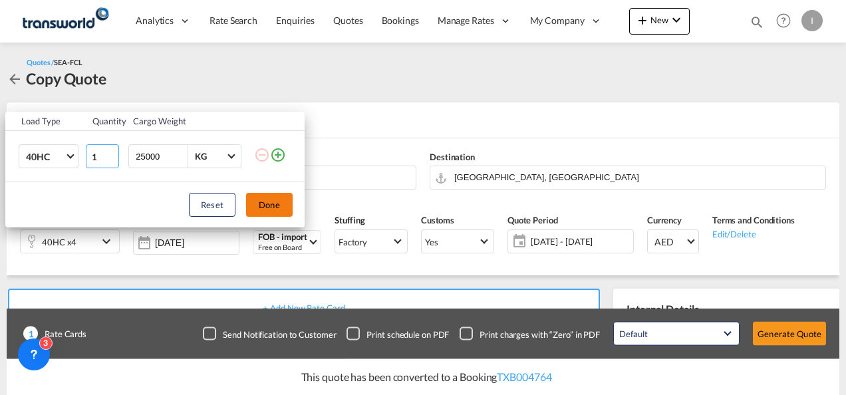 The image size is (846, 395). What do you see at coordinates (161, 156) in the screenshot?
I see `input: Enter Weight` at bounding box center [161, 156].